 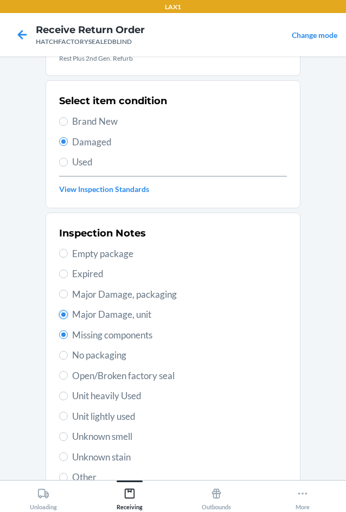 What do you see at coordinates (63, 162) in the screenshot?
I see `input: Used` at bounding box center [63, 162].